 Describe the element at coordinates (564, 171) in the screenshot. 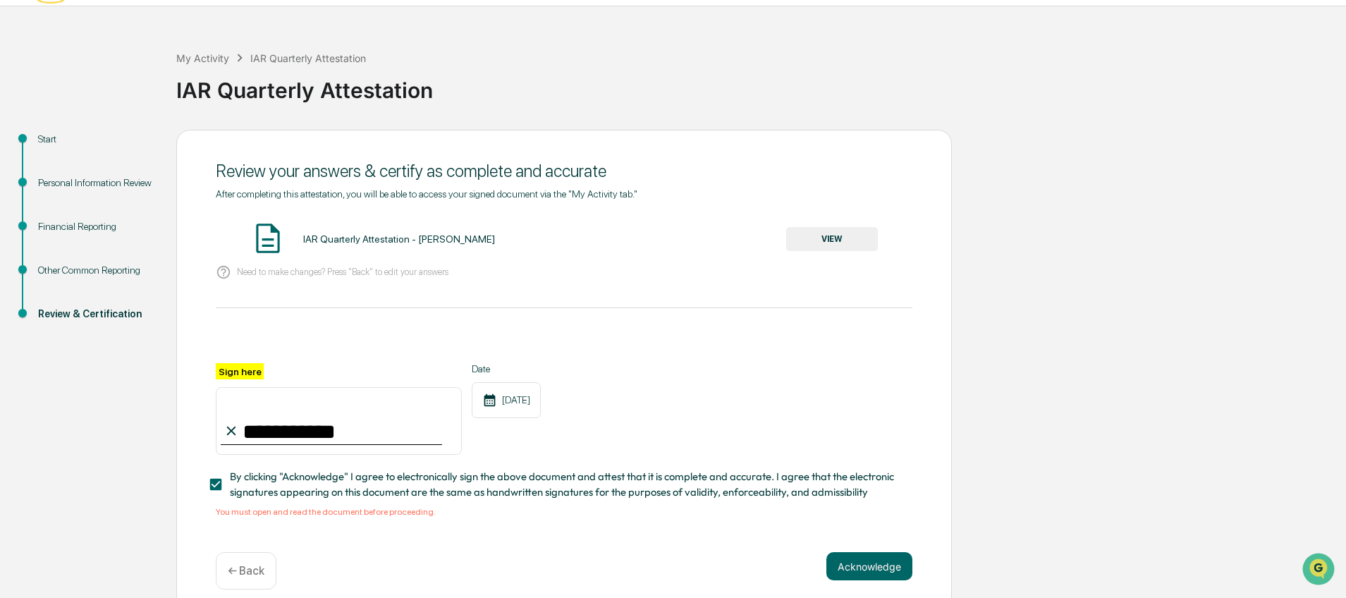

I see `div: Review your answers & certify as complete and accurate` at that location.